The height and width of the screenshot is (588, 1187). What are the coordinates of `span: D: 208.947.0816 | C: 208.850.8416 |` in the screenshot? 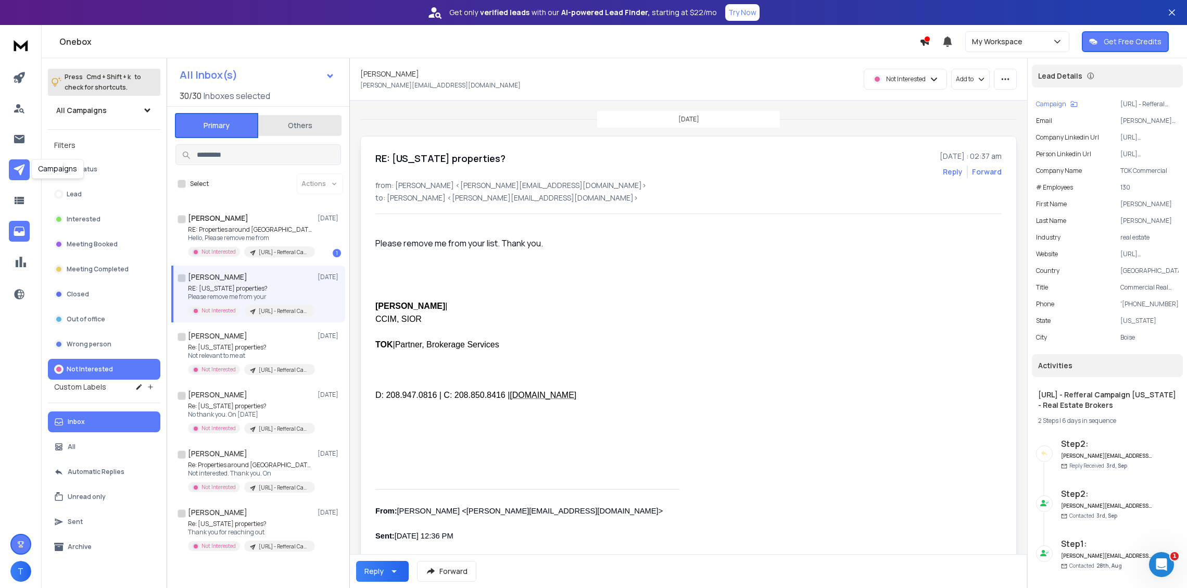 It's located at (443, 395).